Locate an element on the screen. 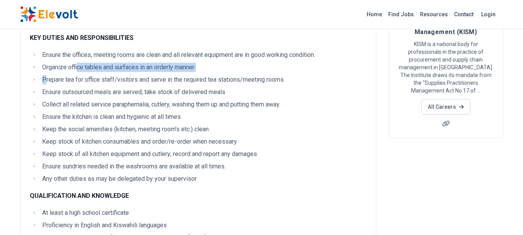 The image size is (523, 235). li: Keep the social amenities (kitchen, meeting room’s etc.) clean is located at coordinates (203, 129).